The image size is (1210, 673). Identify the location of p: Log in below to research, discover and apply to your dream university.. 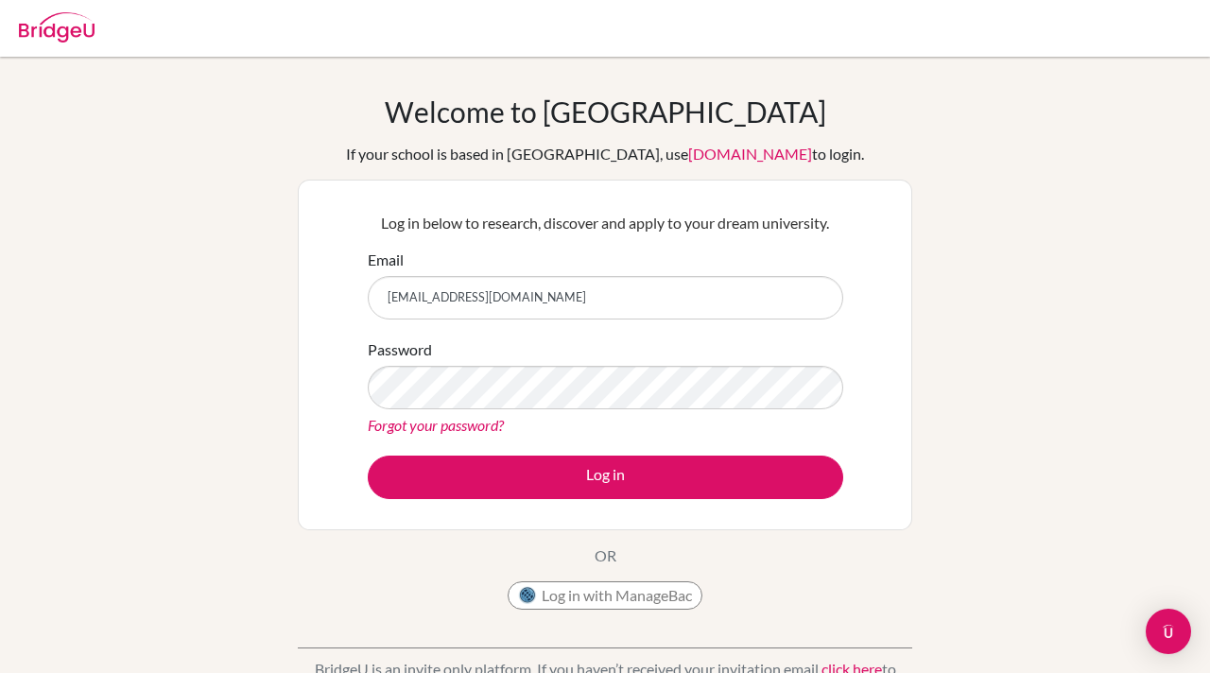
(605, 223).